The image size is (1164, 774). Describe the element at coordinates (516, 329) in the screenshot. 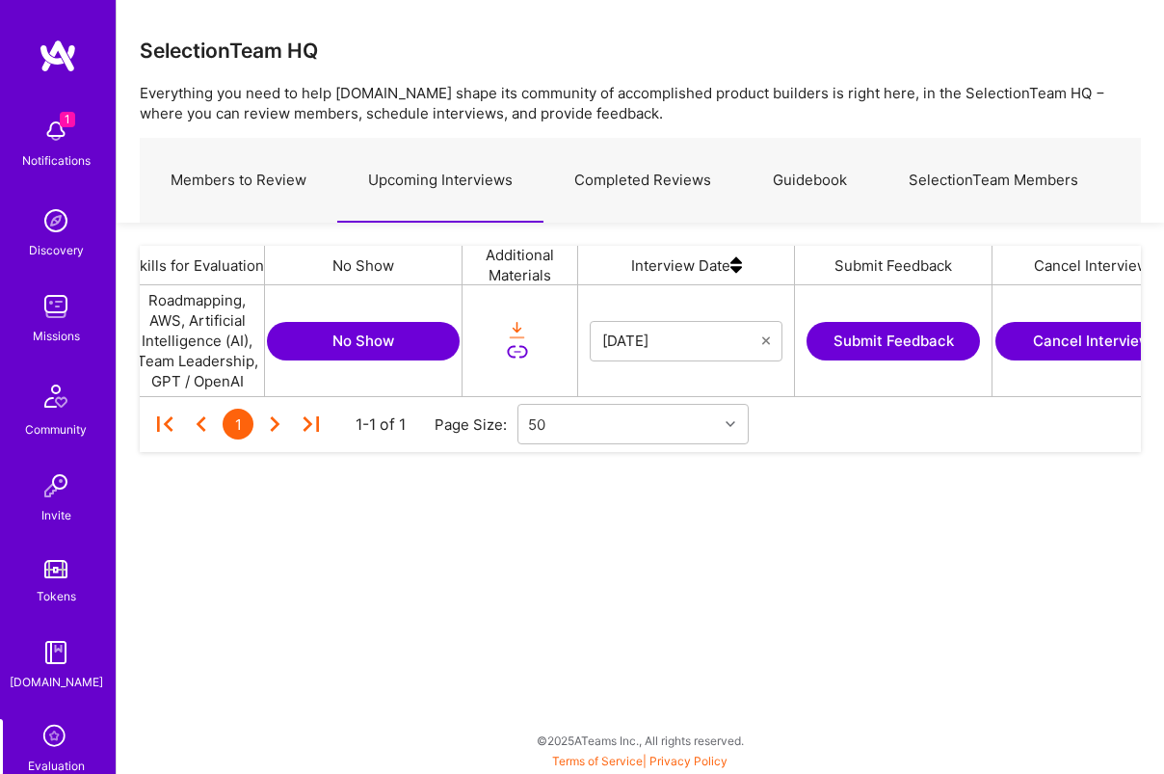

I see `i: icon OrangeDownload` at that location.